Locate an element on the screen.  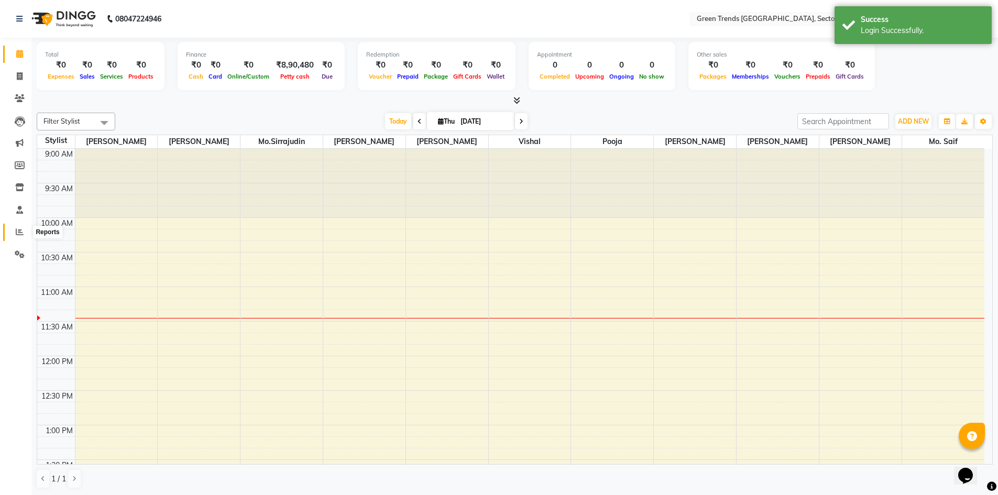
span: Card is located at coordinates (215, 76).